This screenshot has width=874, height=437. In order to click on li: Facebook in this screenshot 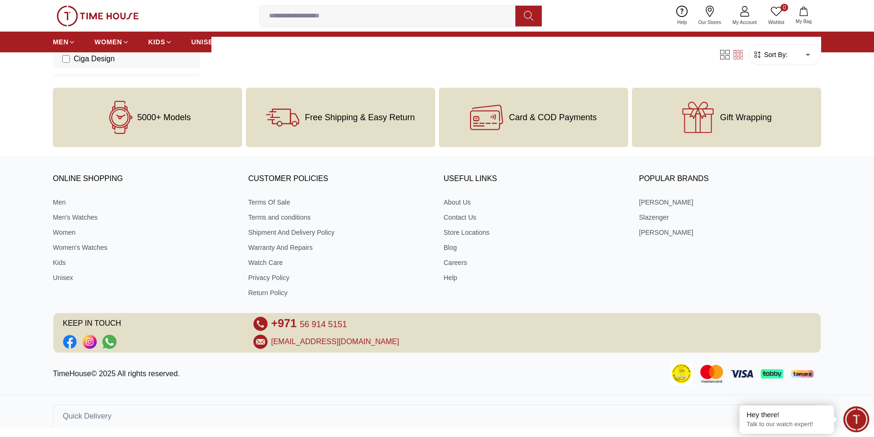, I will do `click(70, 342)`.